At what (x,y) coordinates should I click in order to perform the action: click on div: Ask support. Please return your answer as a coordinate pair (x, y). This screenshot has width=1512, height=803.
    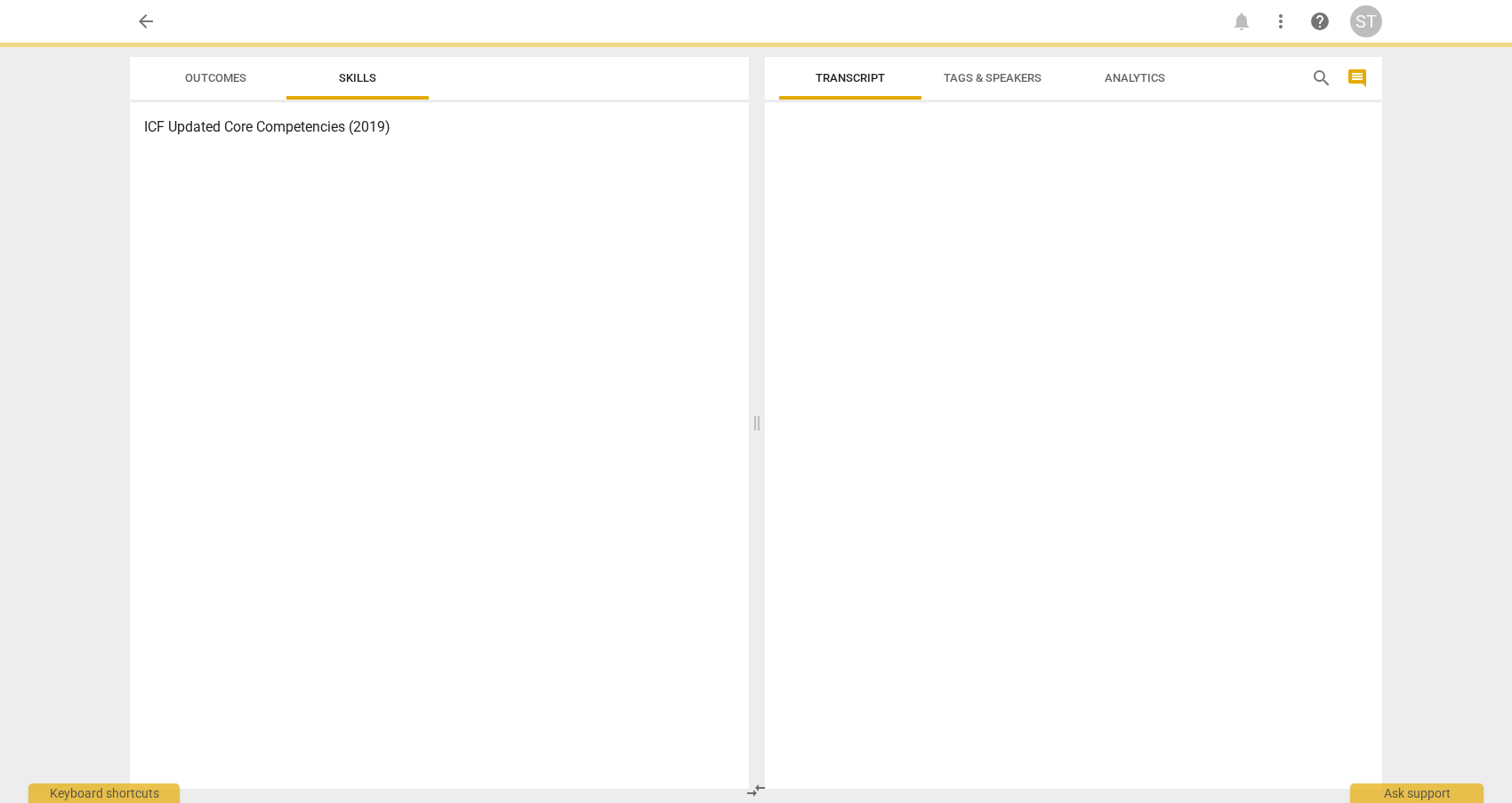
    Looking at the image, I should click on (1417, 793).